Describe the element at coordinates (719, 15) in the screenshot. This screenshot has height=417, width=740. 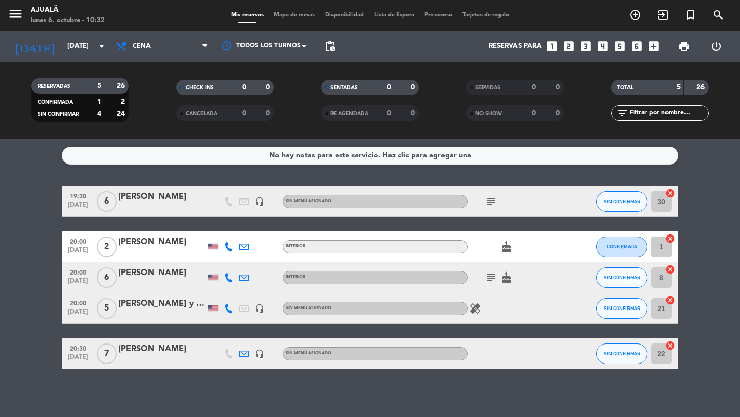
I see `i: search` at that location.